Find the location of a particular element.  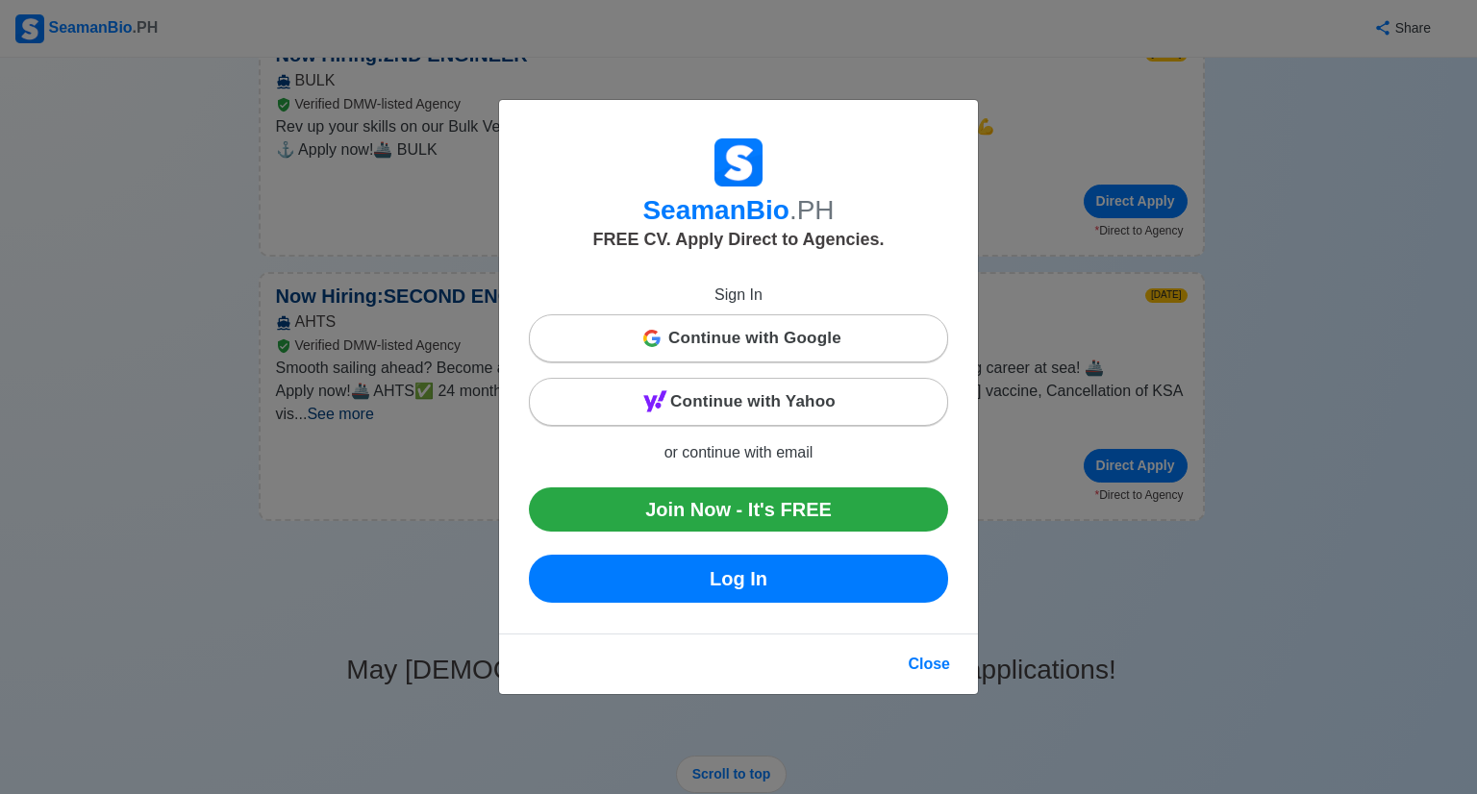

p: Sign In is located at coordinates (739, 295).